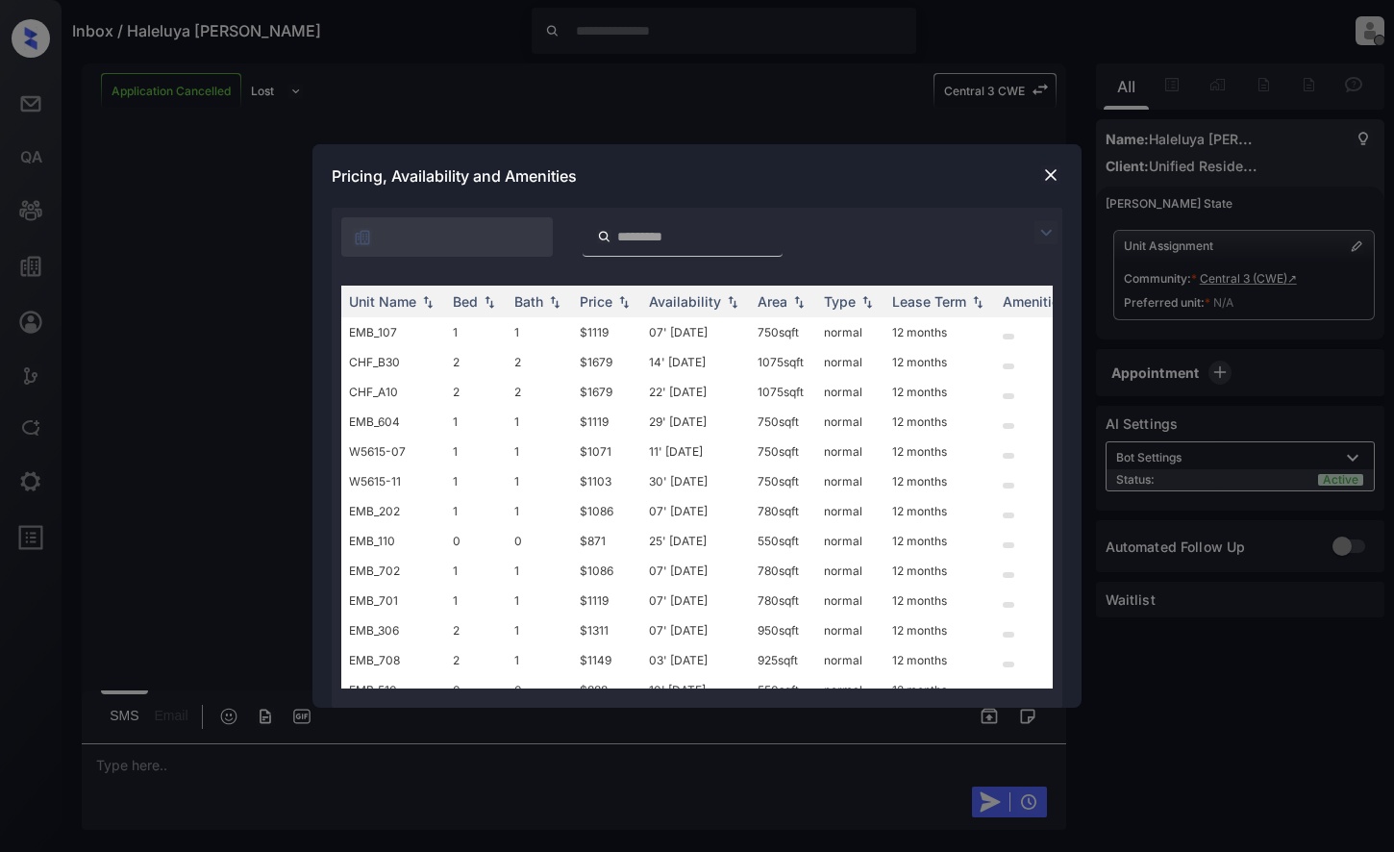 This screenshot has width=1394, height=852. Describe the element at coordinates (393, 391) in the screenshot. I see `td: CHF_A10` at that location.